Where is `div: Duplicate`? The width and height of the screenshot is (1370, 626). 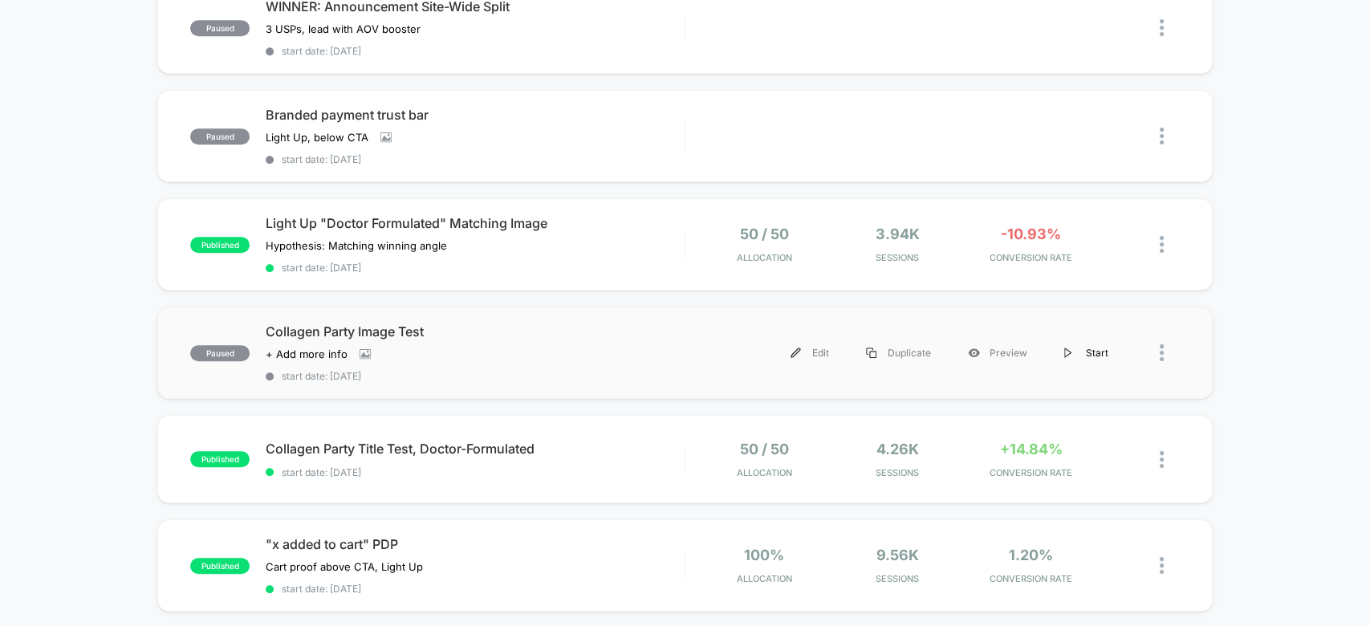
div: Duplicate is located at coordinates (898, 352).